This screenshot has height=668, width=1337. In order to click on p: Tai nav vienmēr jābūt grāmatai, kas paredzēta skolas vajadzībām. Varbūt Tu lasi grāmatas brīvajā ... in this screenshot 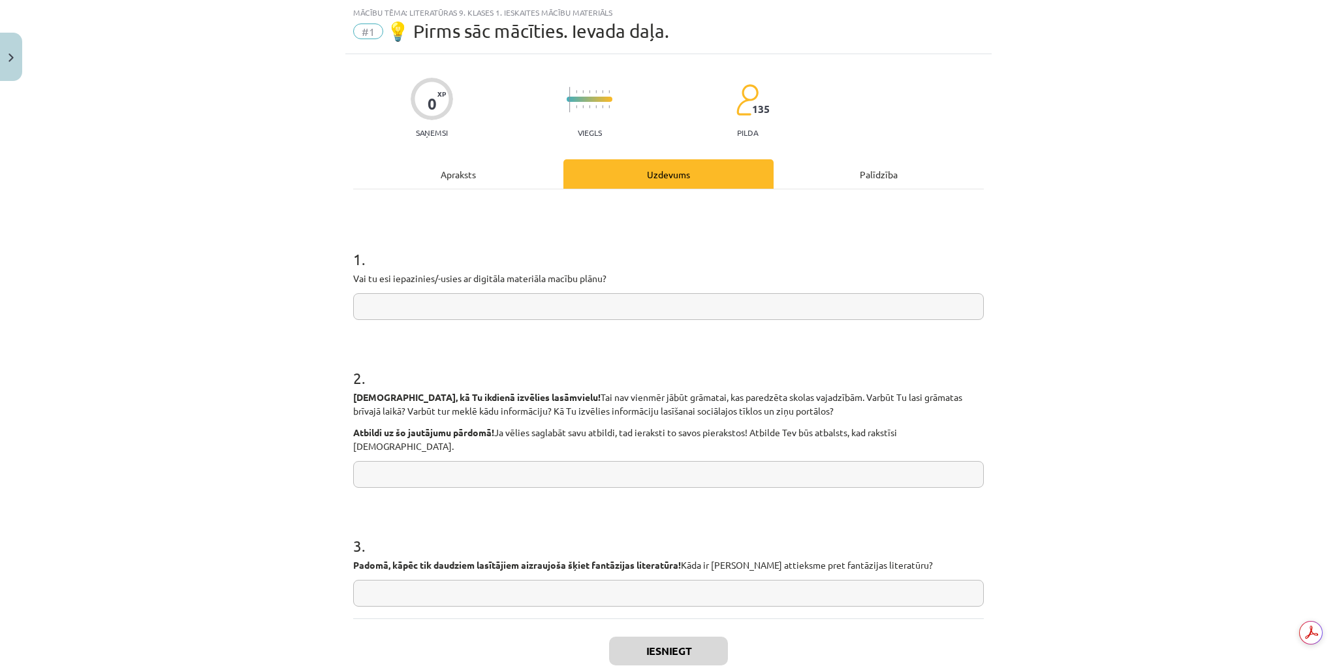, I will do `click(669, 404)`.